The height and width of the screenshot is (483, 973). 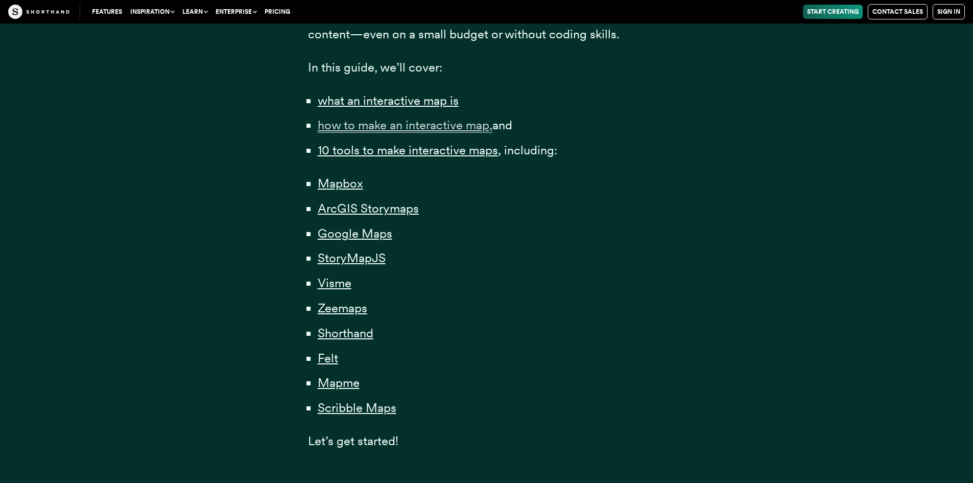 What do you see at coordinates (340, 183) in the screenshot?
I see `span: Mapbox` at bounding box center [340, 183].